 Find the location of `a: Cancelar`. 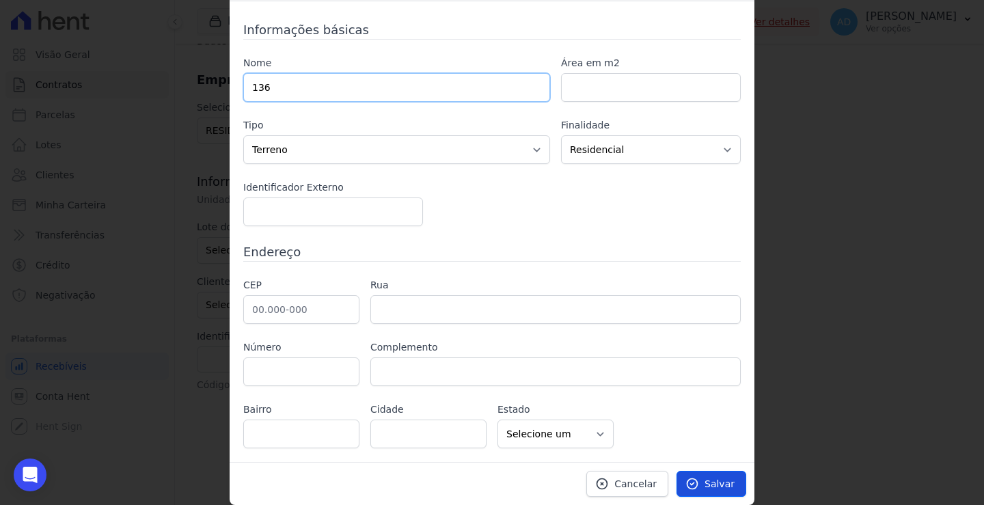

a: Cancelar is located at coordinates (627, 484).